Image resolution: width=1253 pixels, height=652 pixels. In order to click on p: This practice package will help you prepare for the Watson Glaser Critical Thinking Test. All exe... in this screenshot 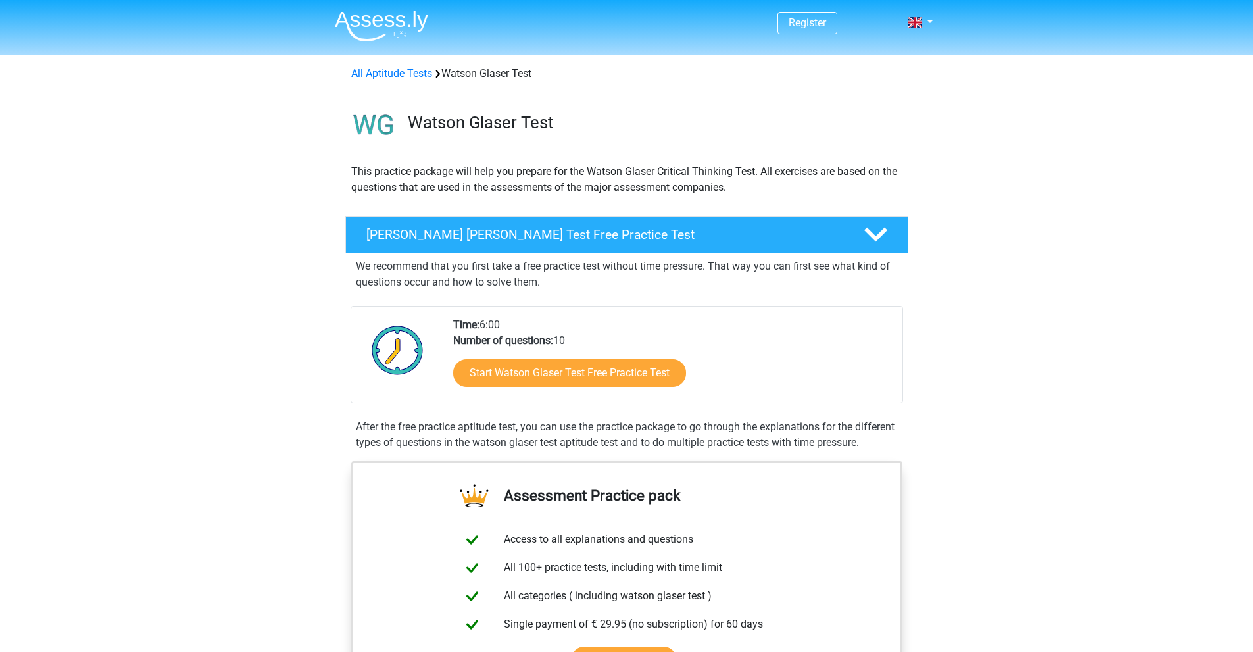, I will do `click(627, 180)`.